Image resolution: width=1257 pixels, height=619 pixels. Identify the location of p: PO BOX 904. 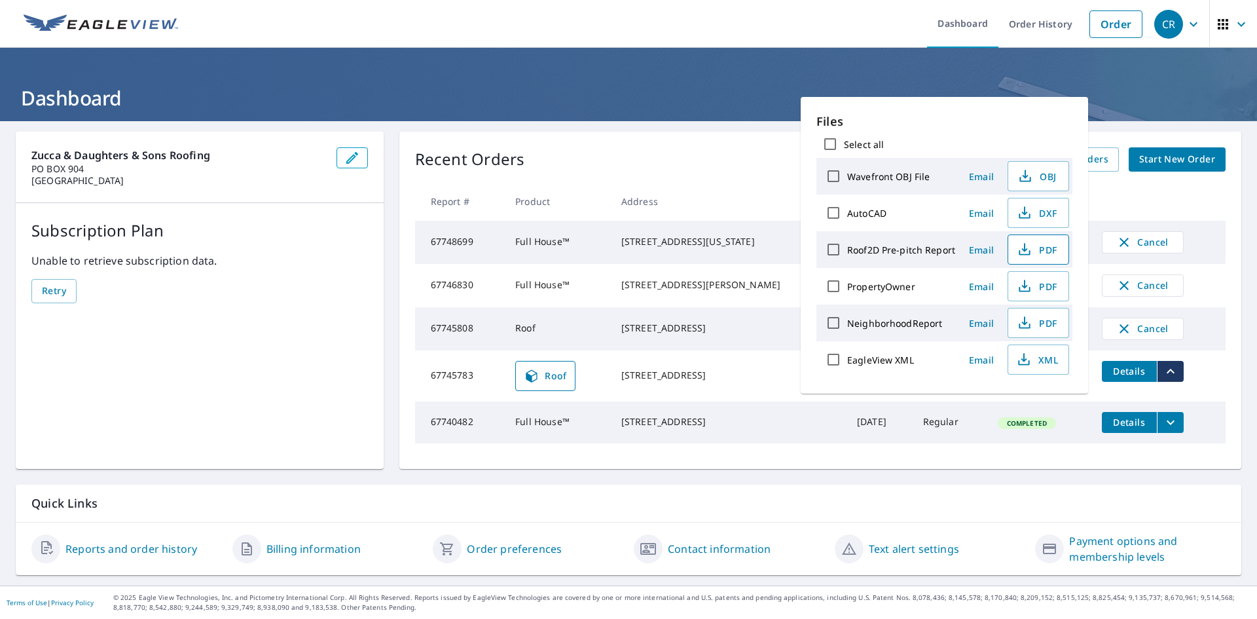
(179, 169).